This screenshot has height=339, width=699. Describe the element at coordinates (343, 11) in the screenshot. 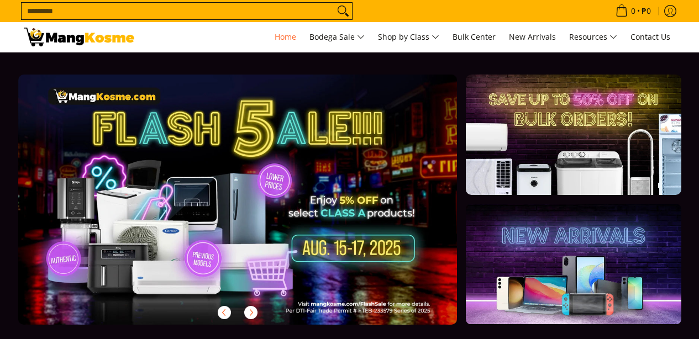

I see `button: Search` at that location.